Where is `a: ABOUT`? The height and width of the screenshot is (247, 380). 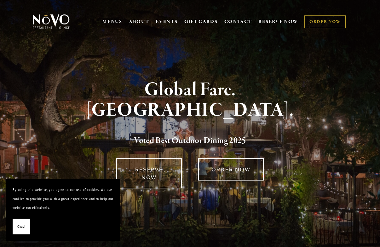 a: ABOUT is located at coordinates (139, 22).